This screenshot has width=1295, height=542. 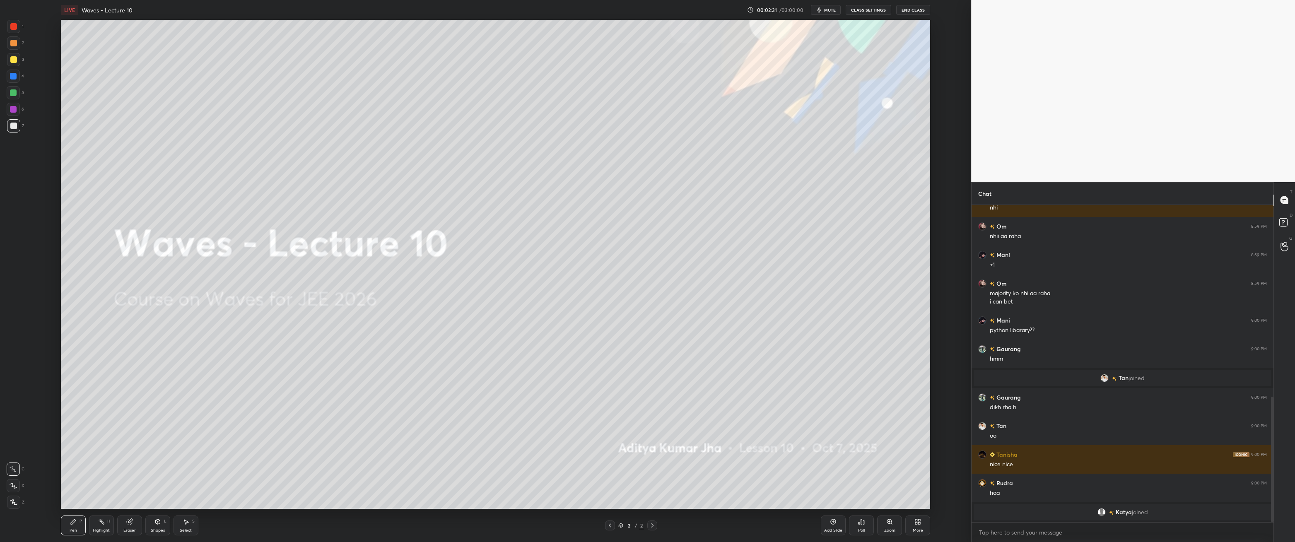 I want to click on div: C, so click(x=15, y=469).